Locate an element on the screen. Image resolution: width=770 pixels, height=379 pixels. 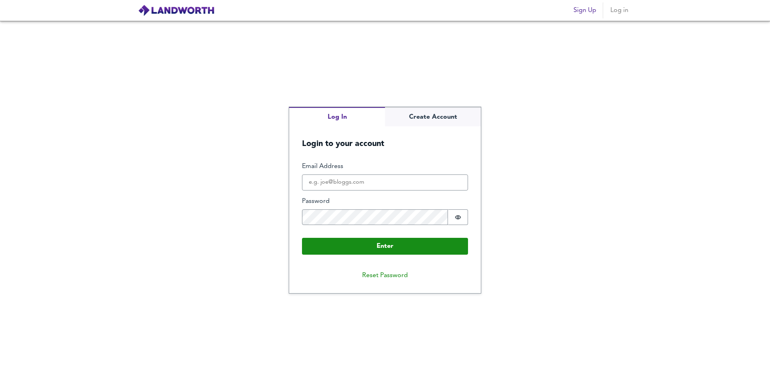
button: Create Account is located at coordinates (432, 117).